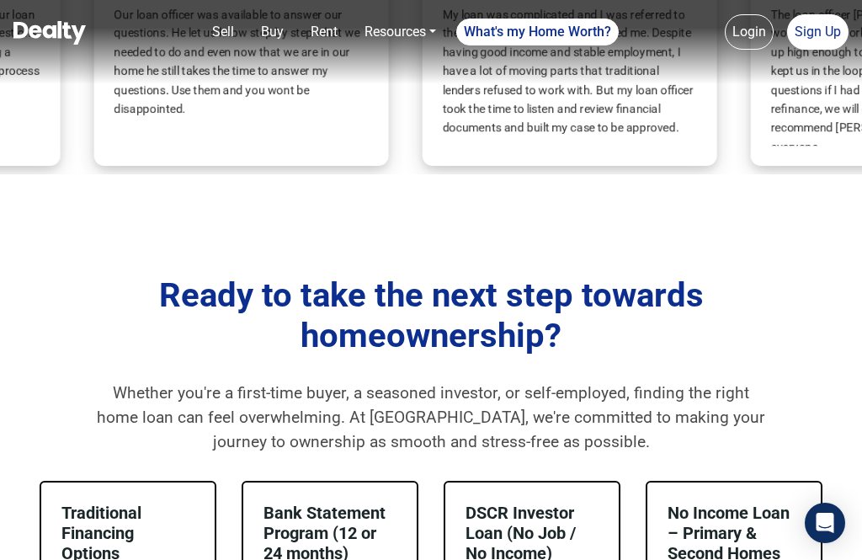 Image resolution: width=862 pixels, height=560 pixels. Describe the element at coordinates (400, 32) in the screenshot. I see `a: Resources` at that location.